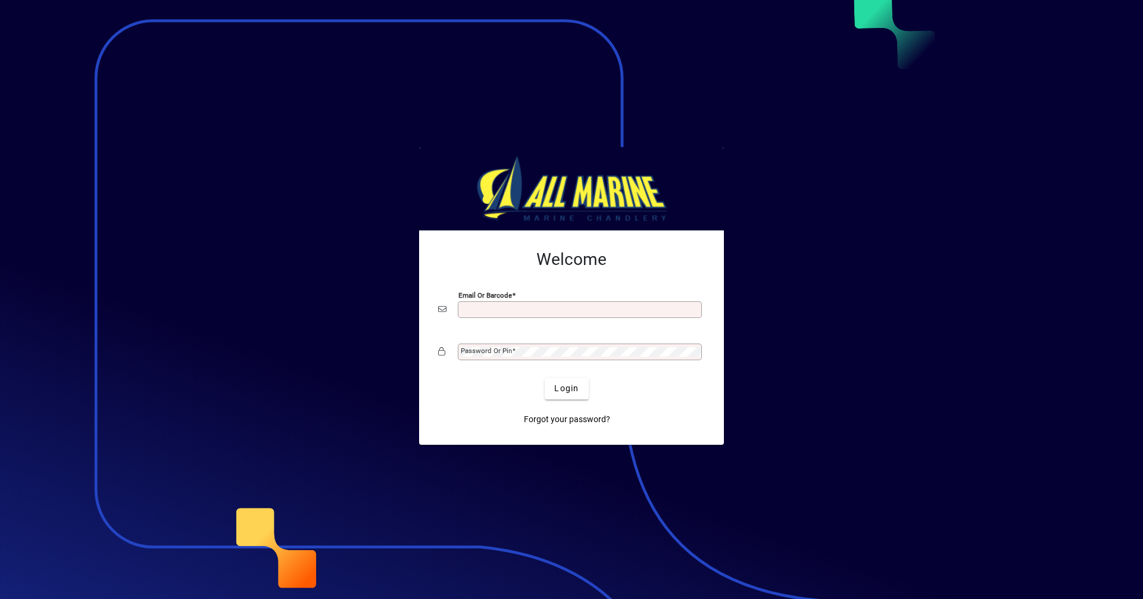 The height and width of the screenshot is (599, 1143). I want to click on button: Login, so click(566, 389).